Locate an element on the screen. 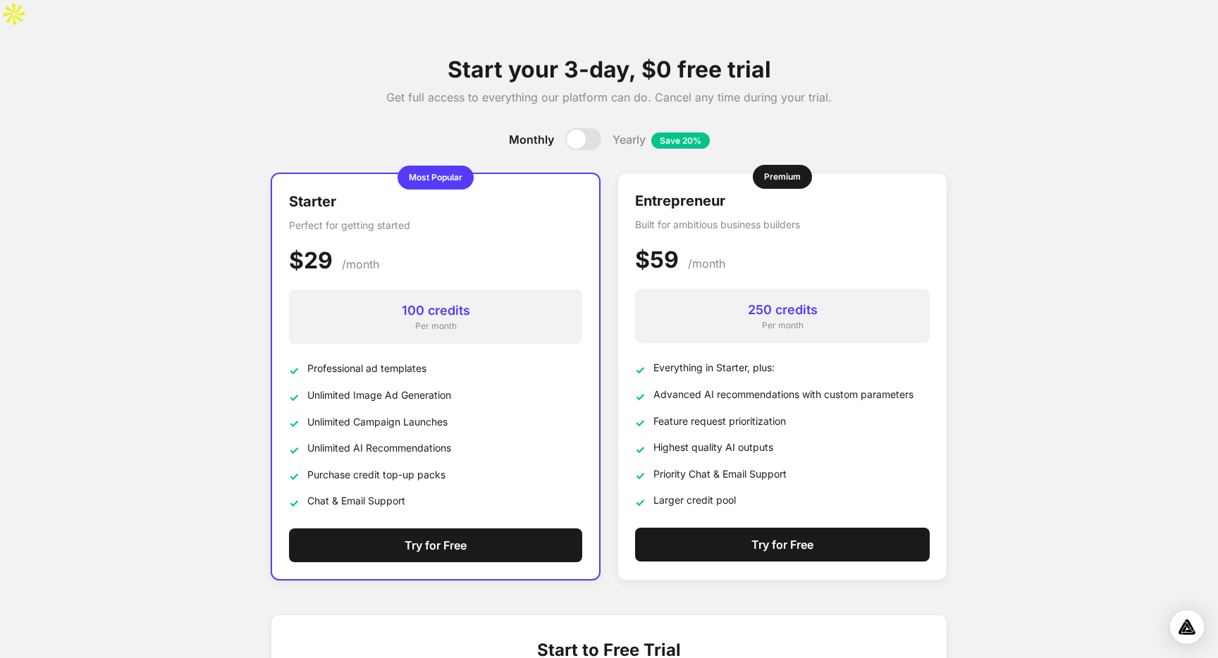 This screenshot has width=1218, height=658. span: Unlimited Campaign Launches is located at coordinates (377, 421).